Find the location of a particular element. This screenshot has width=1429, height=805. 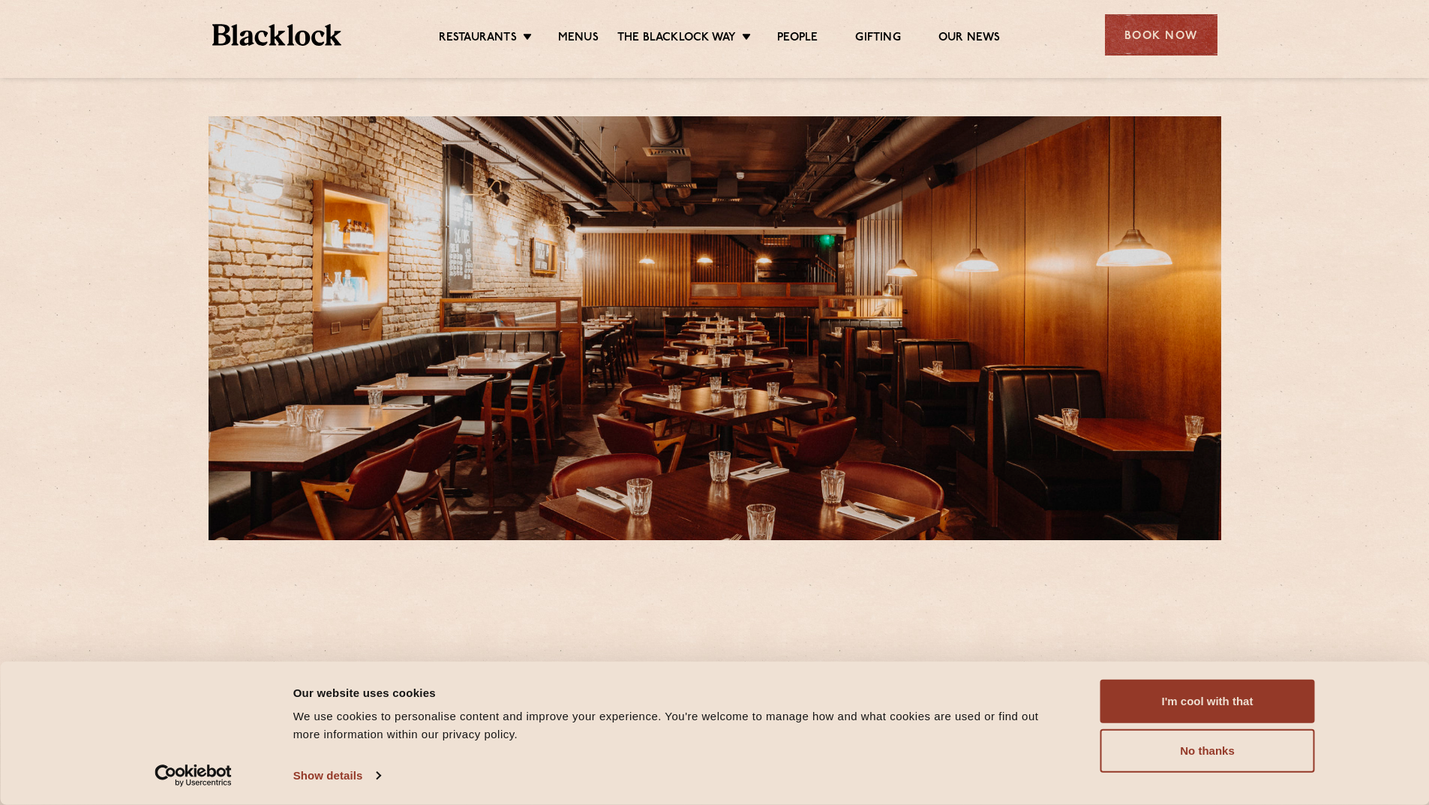

a: People is located at coordinates (797, 39).